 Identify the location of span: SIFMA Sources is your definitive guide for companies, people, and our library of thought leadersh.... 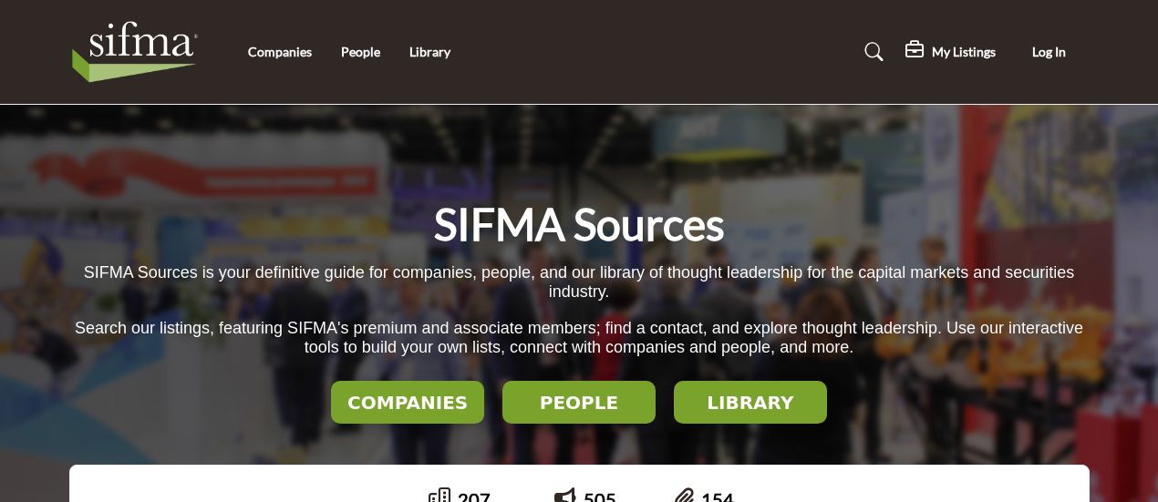
(579, 282).